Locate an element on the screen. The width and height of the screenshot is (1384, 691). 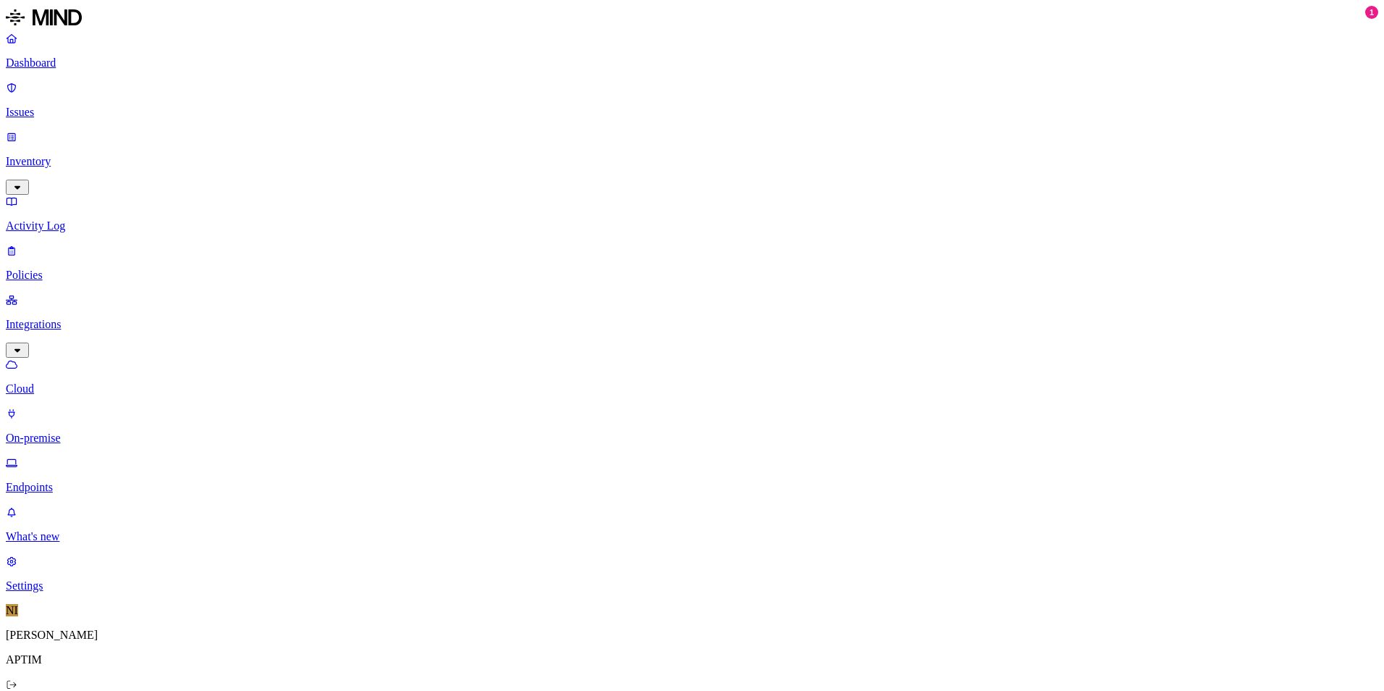
p: Endpoints is located at coordinates (692, 487).